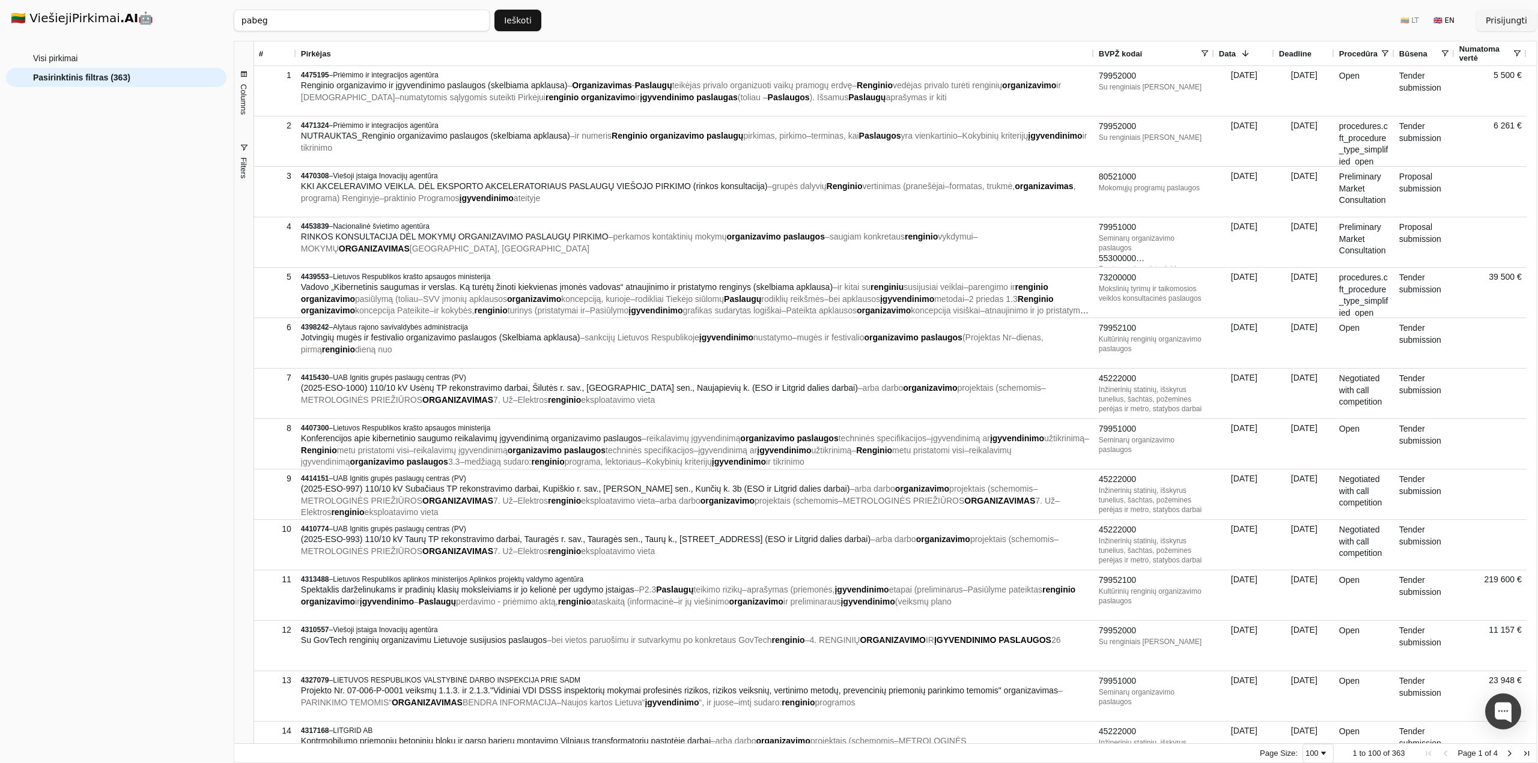 The height and width of the screenshot is (763, 1538). I want to click on div: procedures.cft_procedure_type_simplified_open, so click(1364, 141).